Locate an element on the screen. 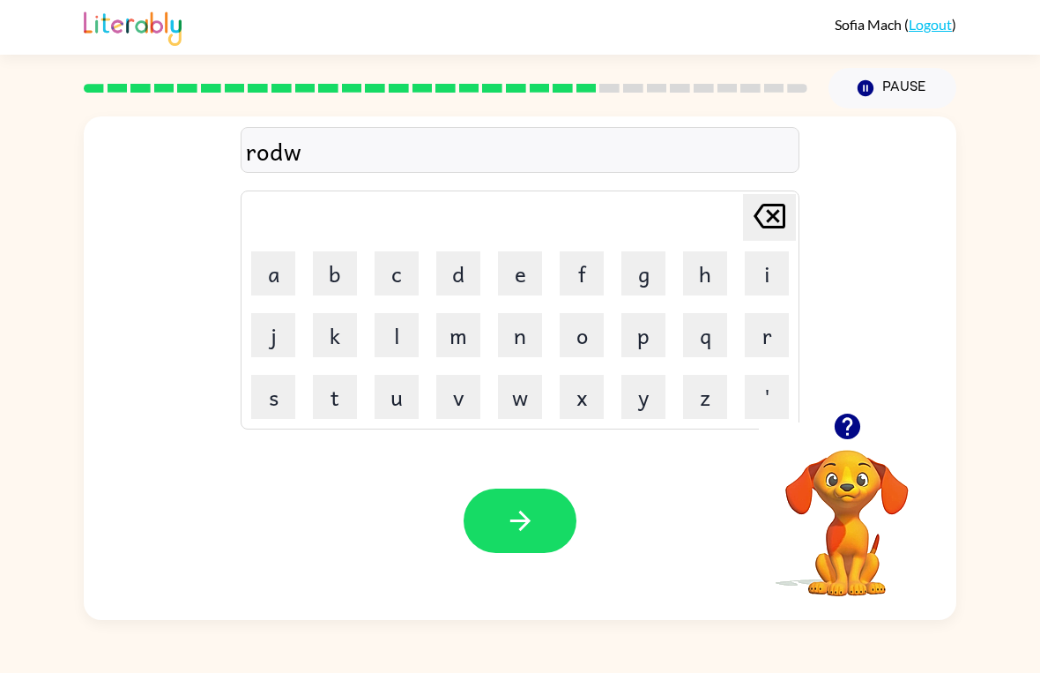 The height and width of the screenshot is (673, 1040). span: Sofia Mach is located at coordinates (869, 24).